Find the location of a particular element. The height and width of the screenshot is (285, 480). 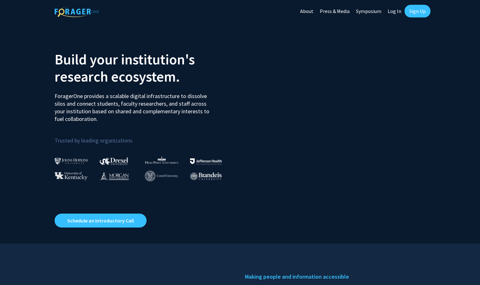

img: ForagerOne Logo is located at coordinates (77, 11).